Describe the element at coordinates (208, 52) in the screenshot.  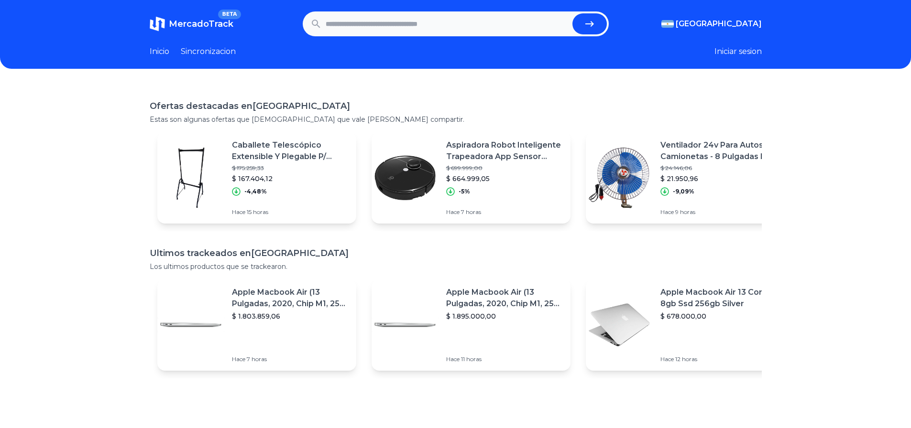
I see `a: Sincronizacion` at that location.